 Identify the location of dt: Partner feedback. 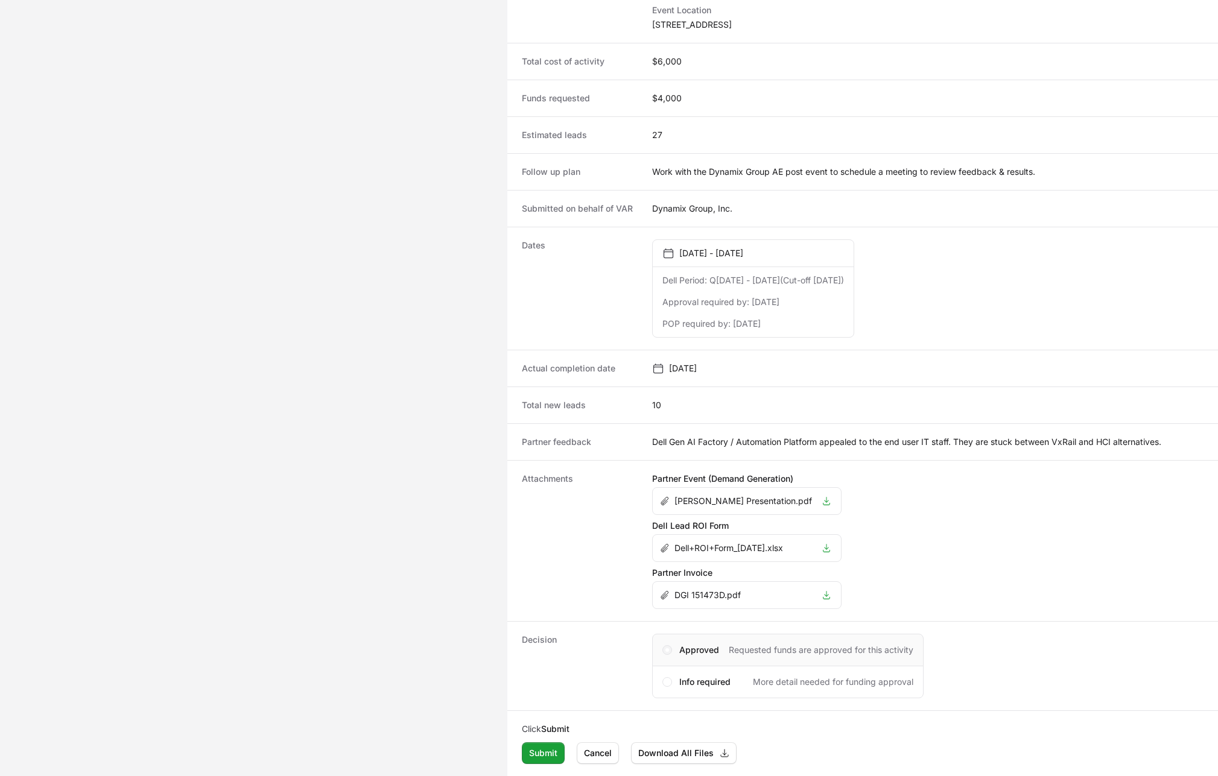
(580, 442).